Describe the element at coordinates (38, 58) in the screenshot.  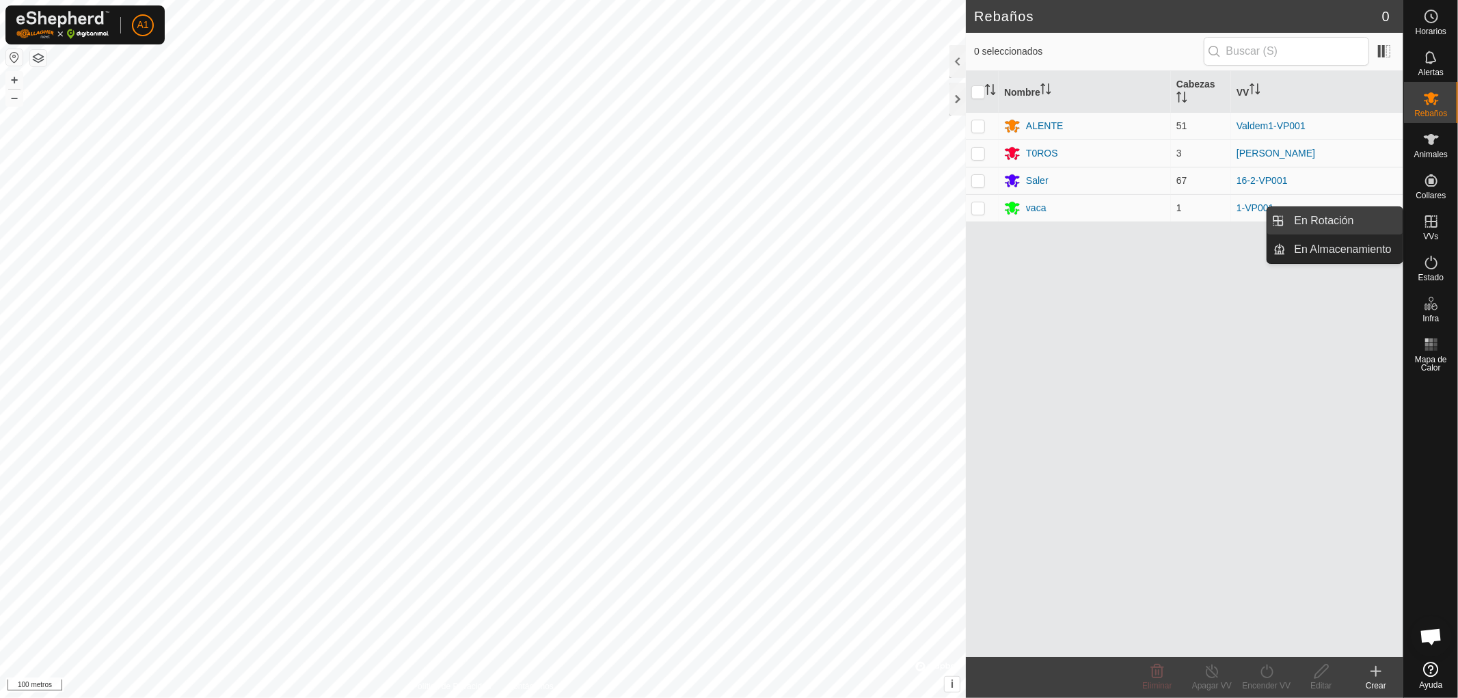
I see `button: Capas del Mapa` at that location.